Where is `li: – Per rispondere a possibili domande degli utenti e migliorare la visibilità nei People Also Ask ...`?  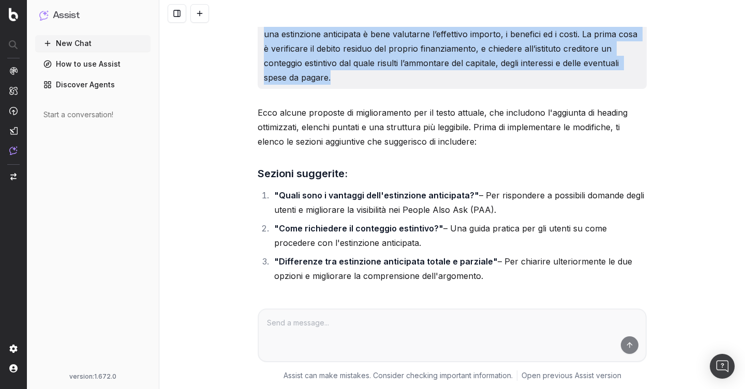
li: – Per rispondere a possibili domande degli utenti e migliorare la visibilità nei People Also Ask ... is located at coordinates (459, 203).